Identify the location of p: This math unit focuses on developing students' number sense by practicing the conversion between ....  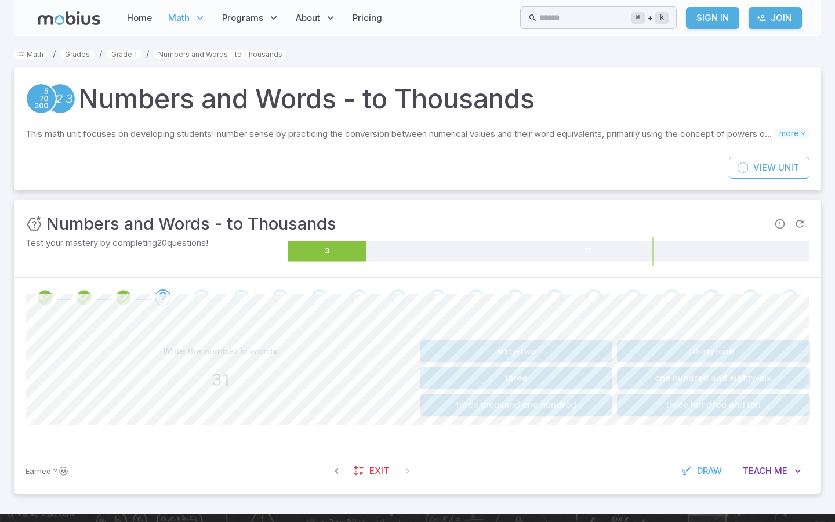
(400, 134).